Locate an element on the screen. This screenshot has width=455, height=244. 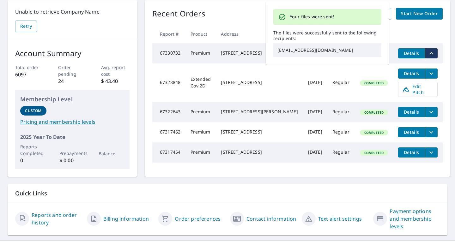
p: Membership Level is located at coordinates (72, 99).